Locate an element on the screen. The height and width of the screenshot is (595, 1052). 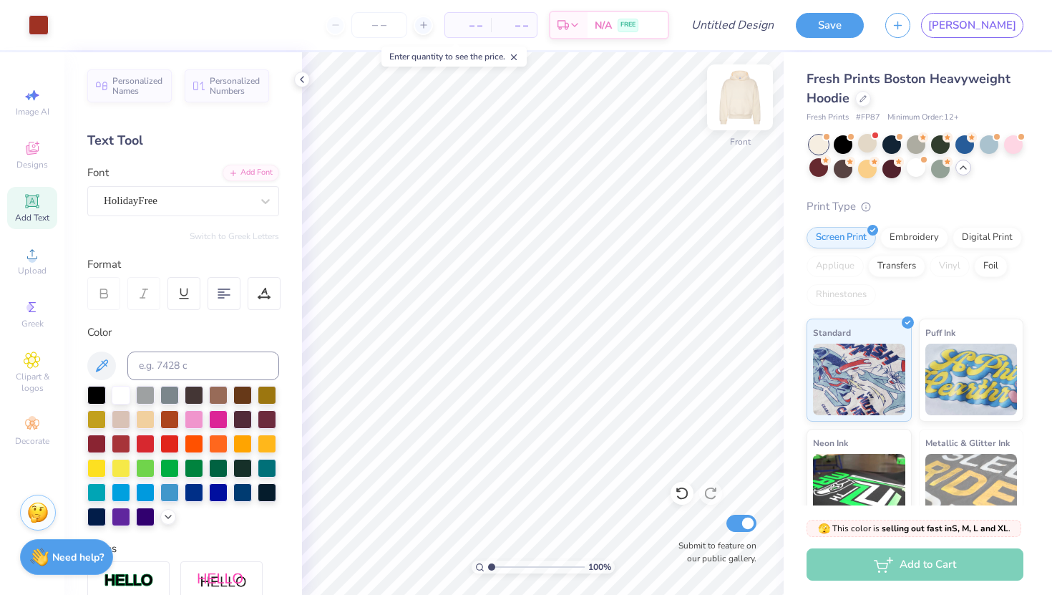
span: Designs is located at coordinates (32, 165).